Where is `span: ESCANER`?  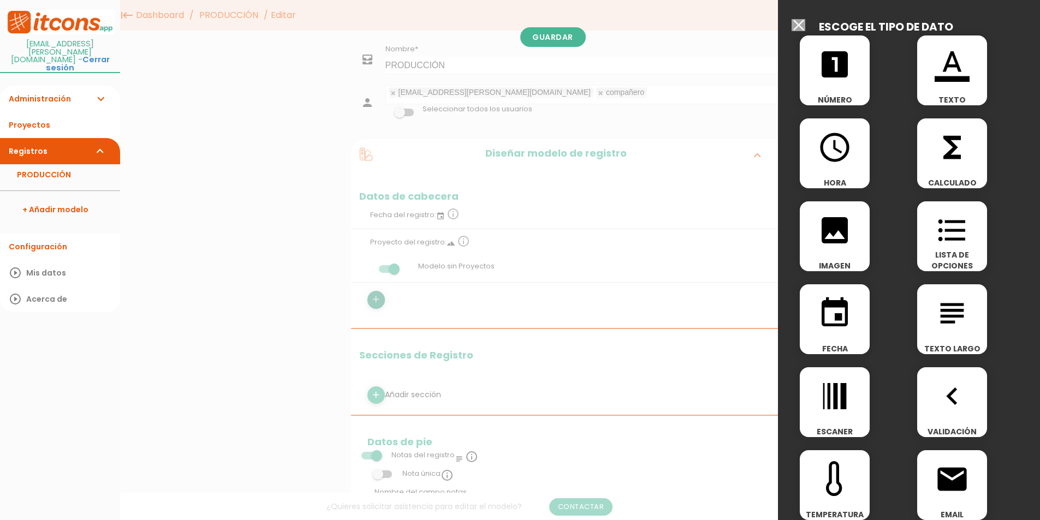
span: ESCANER is located at coordinates (835, 432).